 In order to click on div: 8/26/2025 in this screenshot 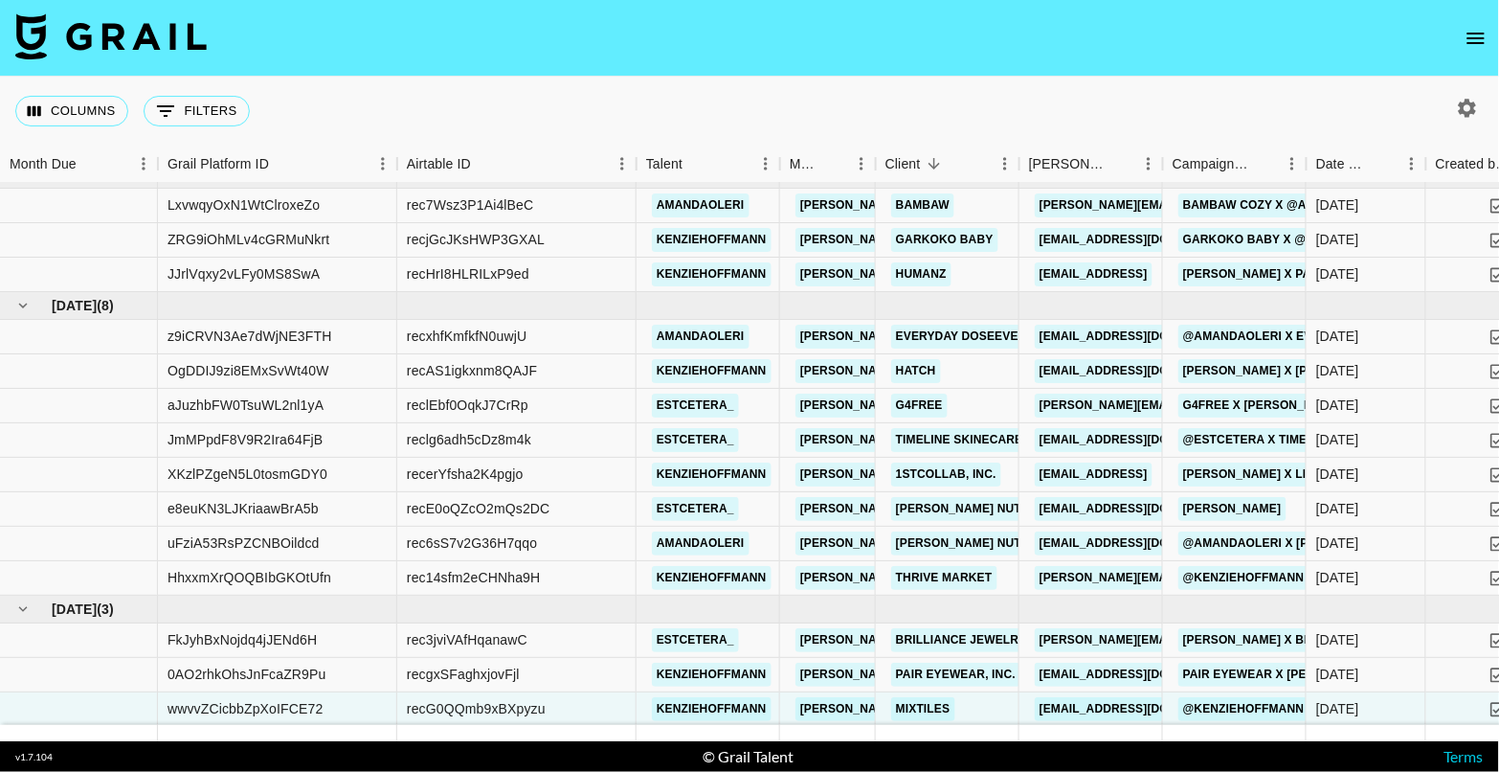, I will do `click(1338, 578)`.